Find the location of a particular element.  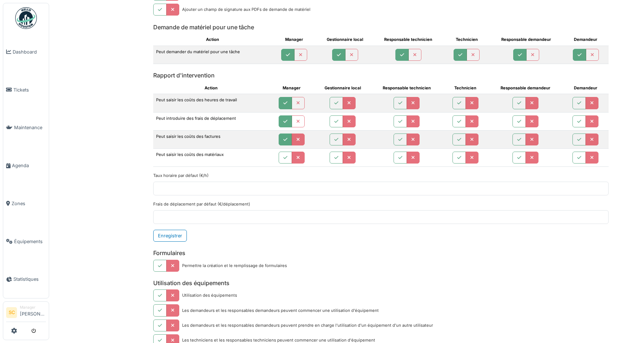

button: Enregistrer is located at coordinates (170, 235).